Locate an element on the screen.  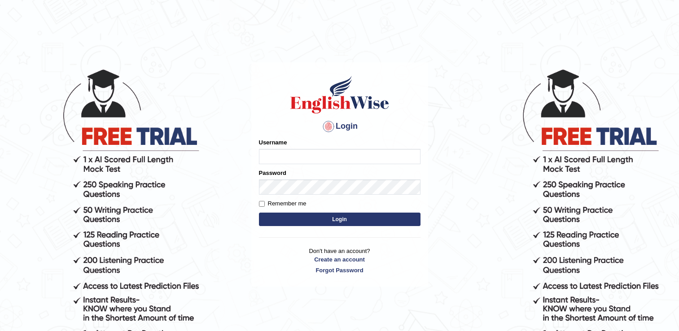
button: Login is located at coordinates (340, 219).